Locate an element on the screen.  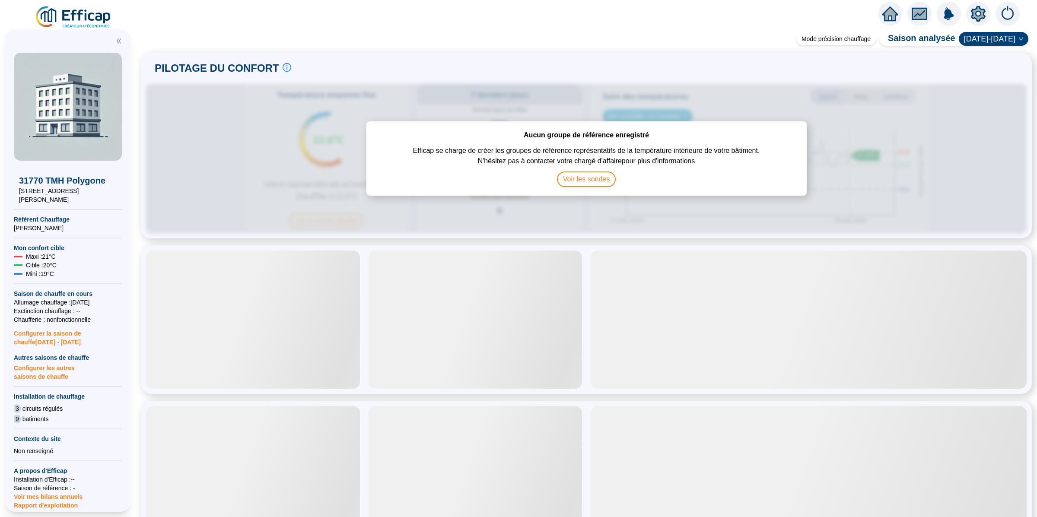
div: Non renseigné is located at coordinates (68, 451).